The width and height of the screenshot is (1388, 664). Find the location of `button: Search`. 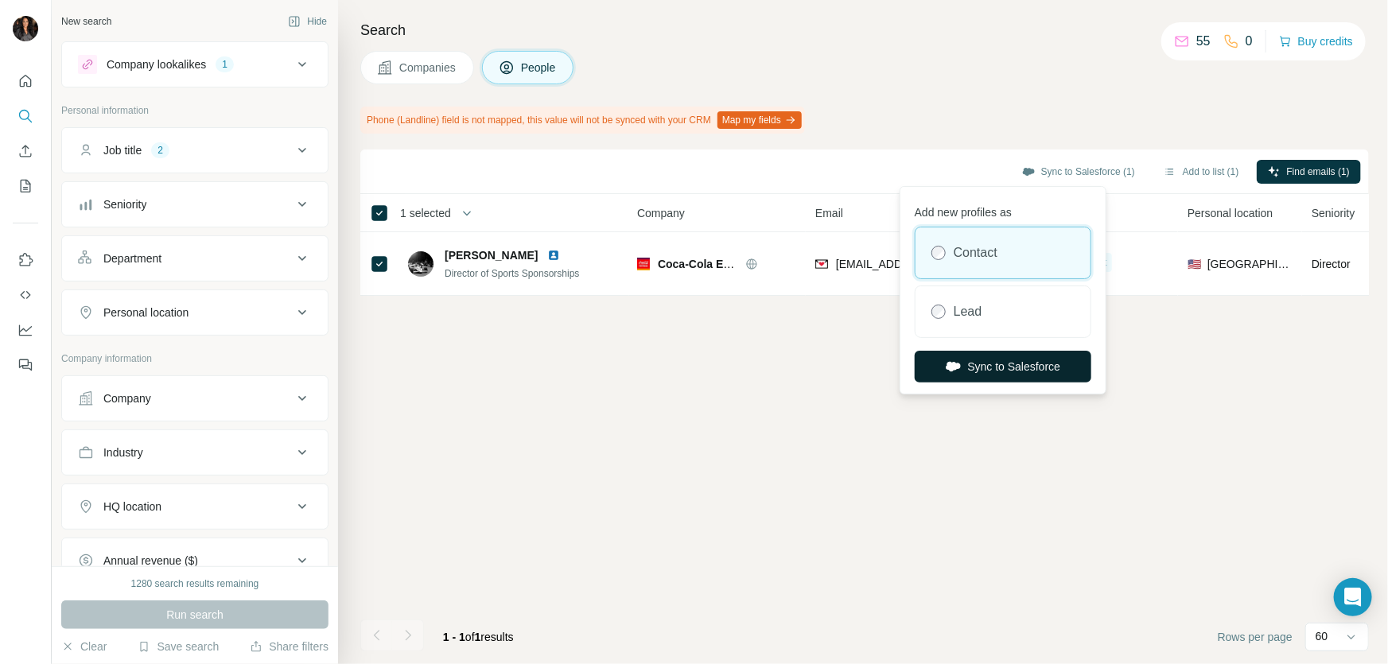

button: Search is located at coordinates (25, 116).